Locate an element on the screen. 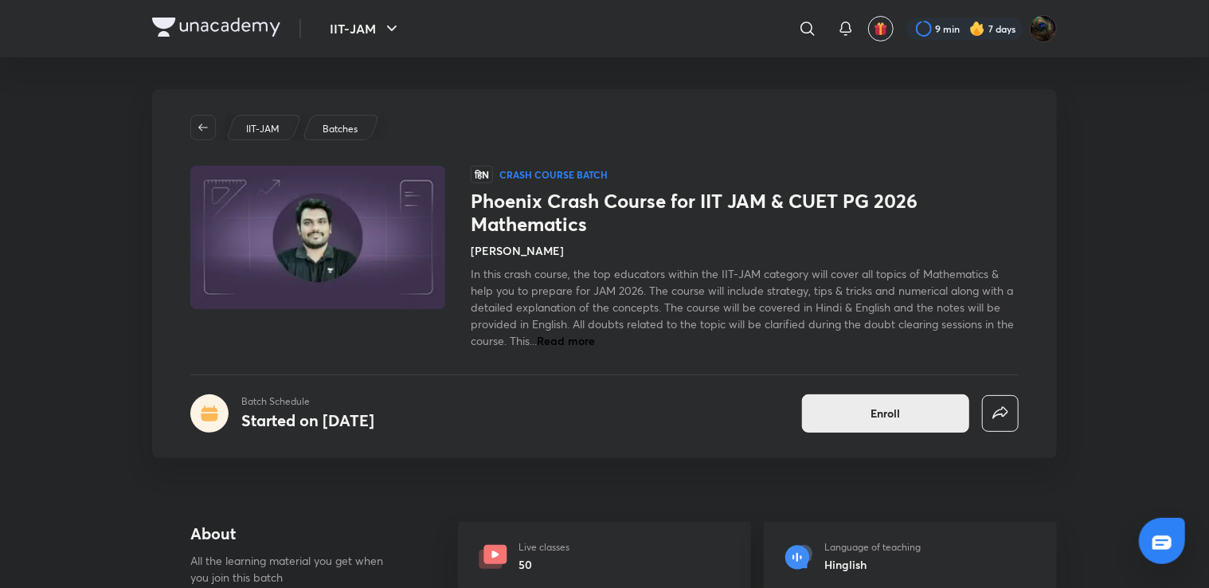  p: Batches is located at coordinates (340, 129).